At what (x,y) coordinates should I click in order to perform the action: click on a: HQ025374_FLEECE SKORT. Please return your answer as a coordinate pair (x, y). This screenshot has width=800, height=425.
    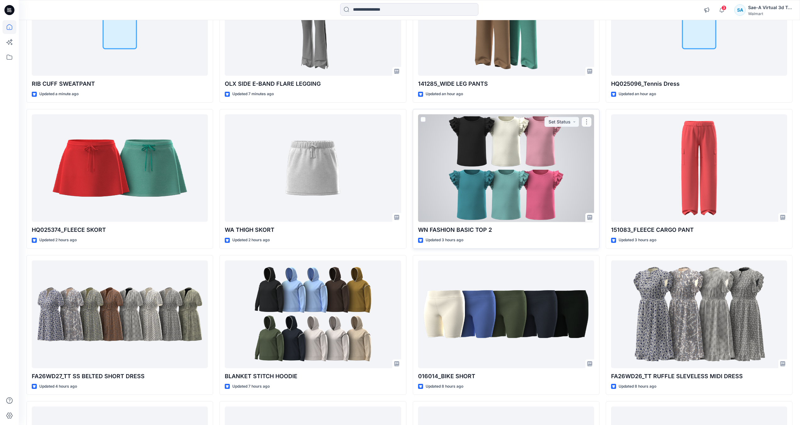
    Looking at the image, I should click on (120, 168).